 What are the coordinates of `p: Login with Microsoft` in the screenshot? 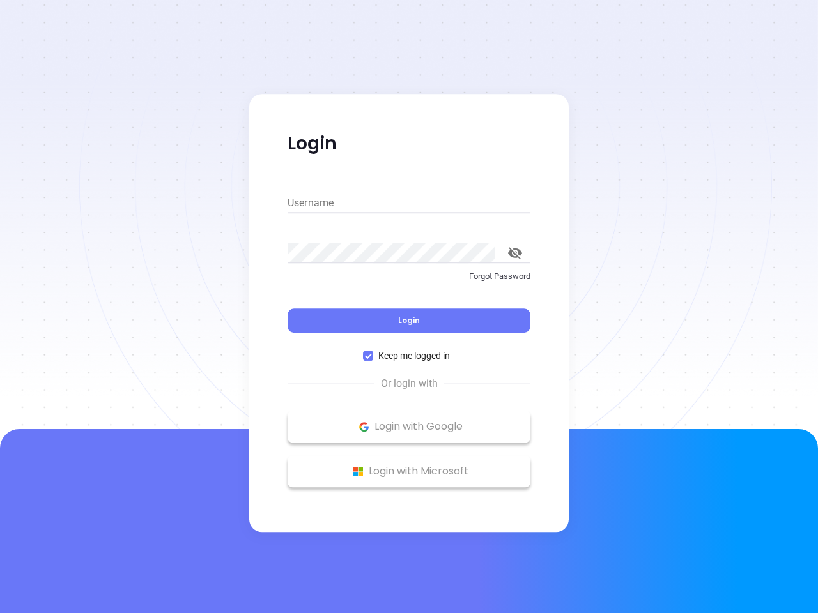 It's located at (409, 471).